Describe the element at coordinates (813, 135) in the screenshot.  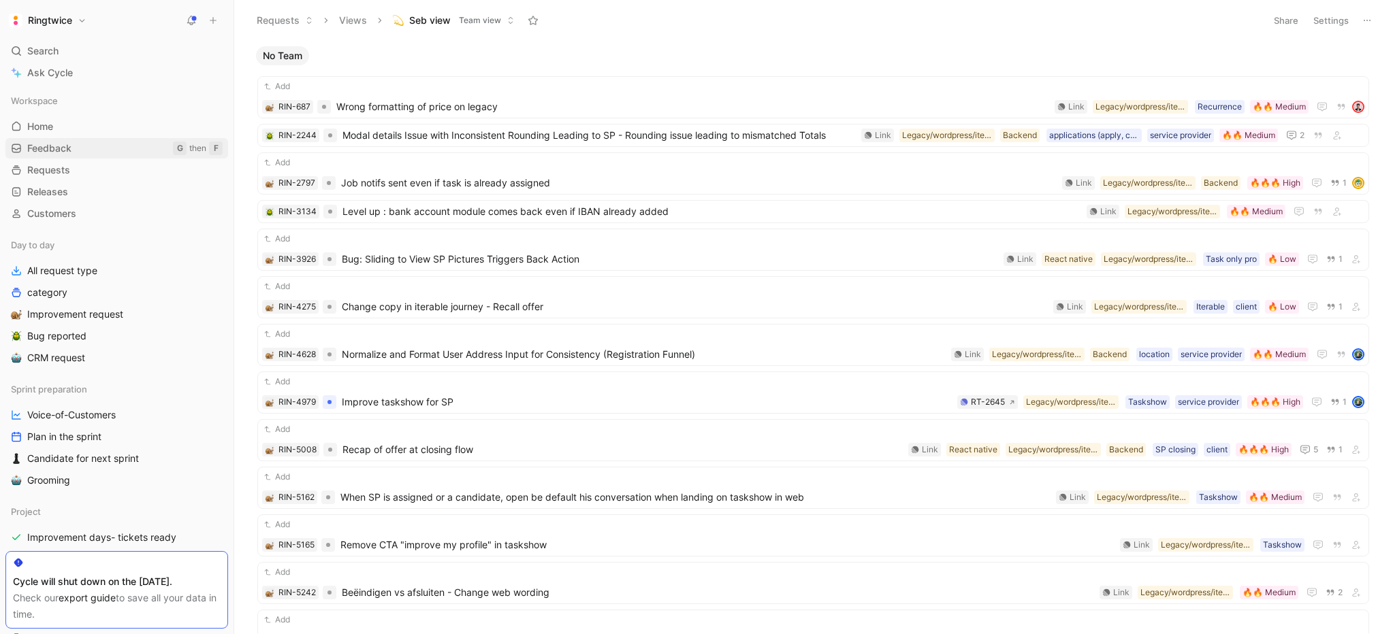
I see `a: 🪲RIN-2244Modal details Issue with Inconsistent Rounding Leading to SP - Rounding issue leading to...` at that location.